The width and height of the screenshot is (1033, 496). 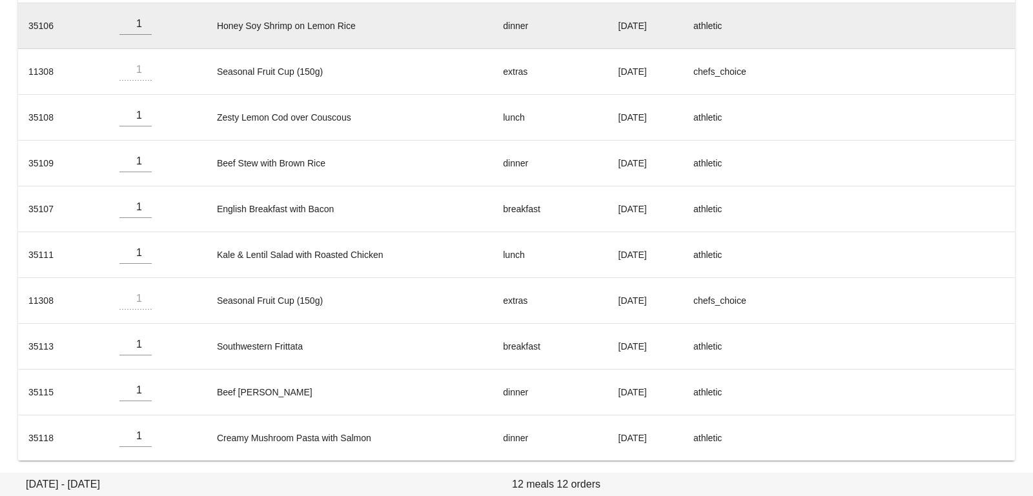 What do you see at coordinates (63, 347) in the screenshot?
I see `td: 35113` at bounding box center [63, 347].